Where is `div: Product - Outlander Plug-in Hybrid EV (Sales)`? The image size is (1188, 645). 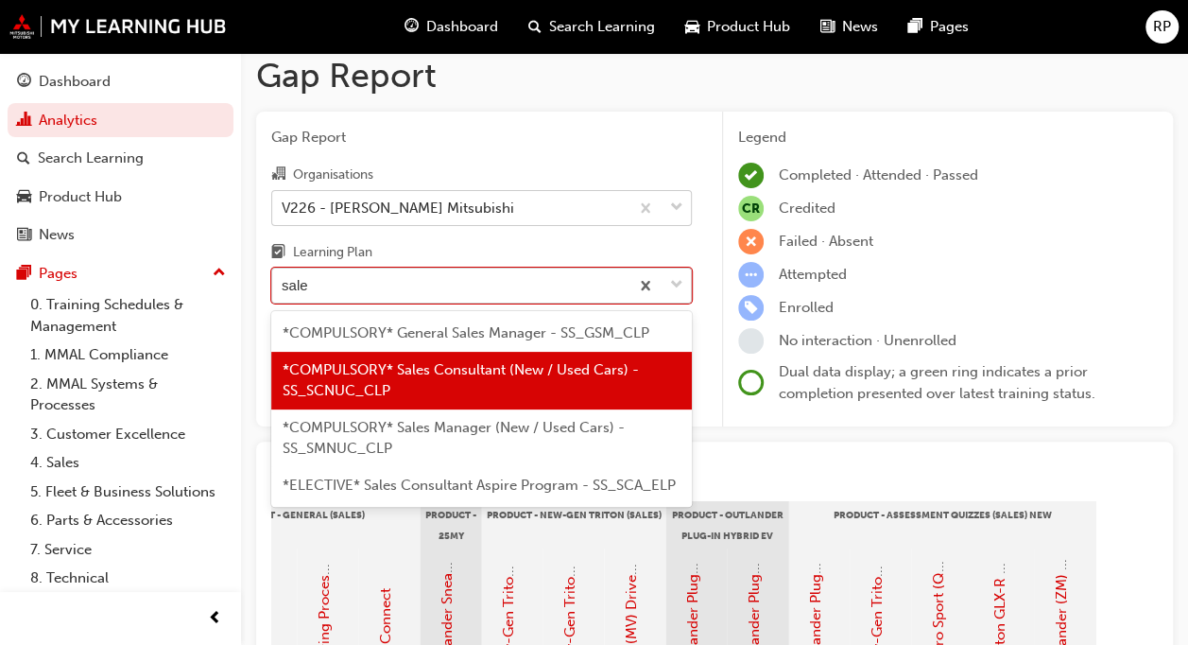
div: Product - Outlander Plug-in Hybrid EV (Sales) is located at coordinates (728, 525).